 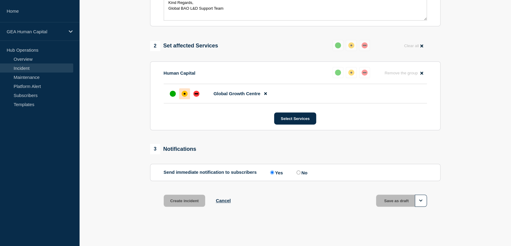 I want to click on button: Create incident, so click(x=184, y=201).